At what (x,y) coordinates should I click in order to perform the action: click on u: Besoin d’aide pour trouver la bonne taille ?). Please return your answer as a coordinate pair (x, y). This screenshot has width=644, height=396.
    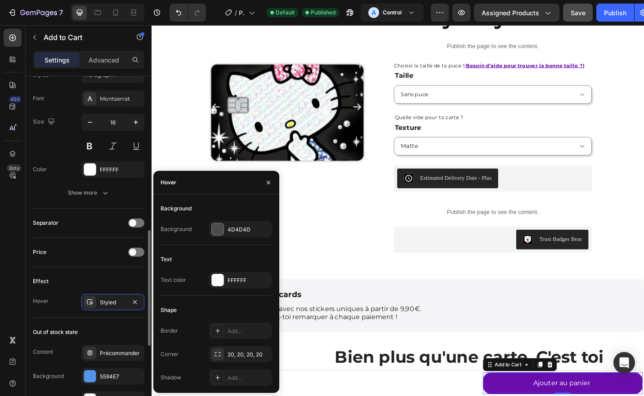
    Looking at the image, I should click on (409, 44).